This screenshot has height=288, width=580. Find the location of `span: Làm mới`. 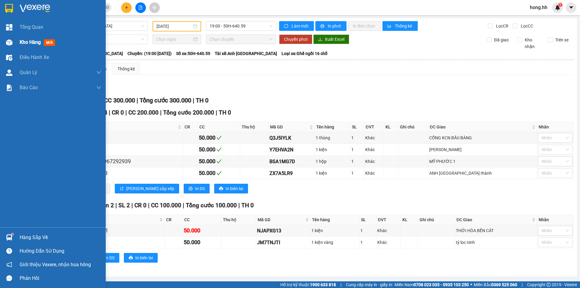

span: Làm mới is located at coordinates (300, 26).